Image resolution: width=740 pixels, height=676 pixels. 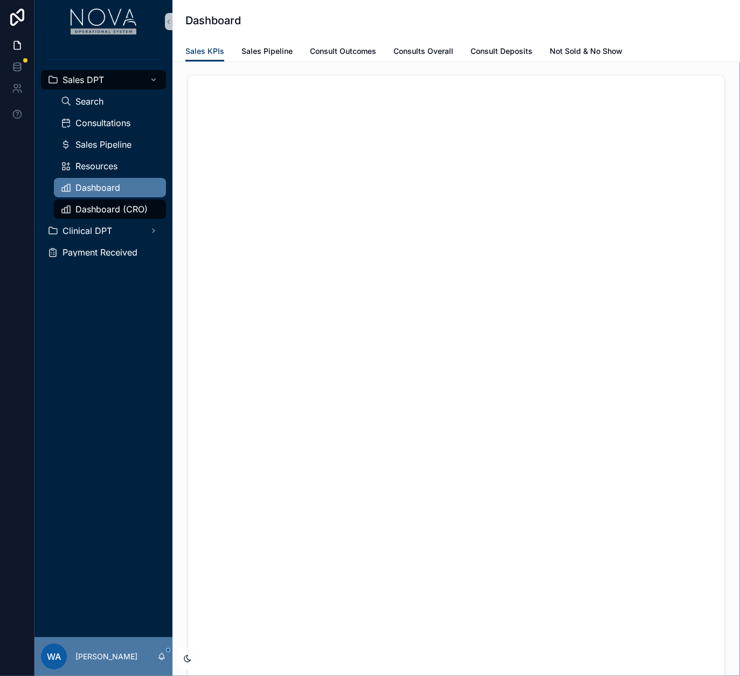 What do you see at coordinates (112, 209) in the screenshot?
I see `span: Dashboard (CRO)` at bounding box center [112, 209].